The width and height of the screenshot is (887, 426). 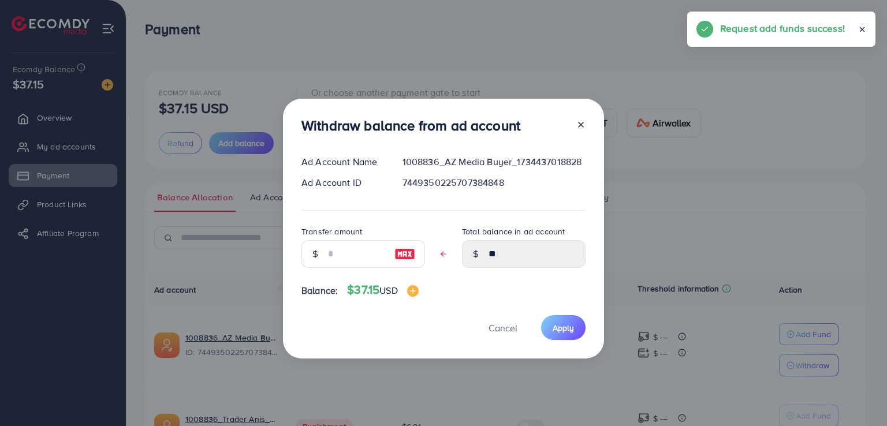 I want to click on label: Transfer amount, so click(x=331, y=232).